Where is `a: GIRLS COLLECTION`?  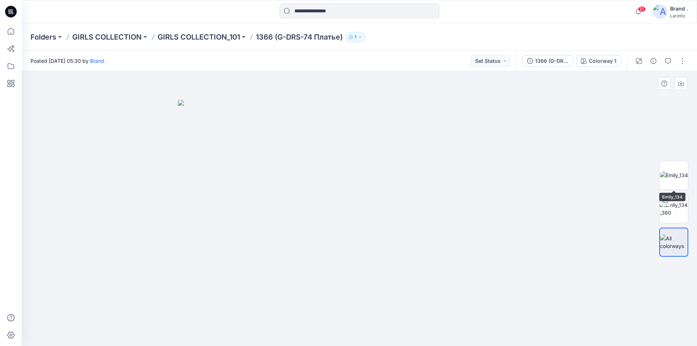
a: GIRLS COLLECTION is located at coordinates (107, 37).